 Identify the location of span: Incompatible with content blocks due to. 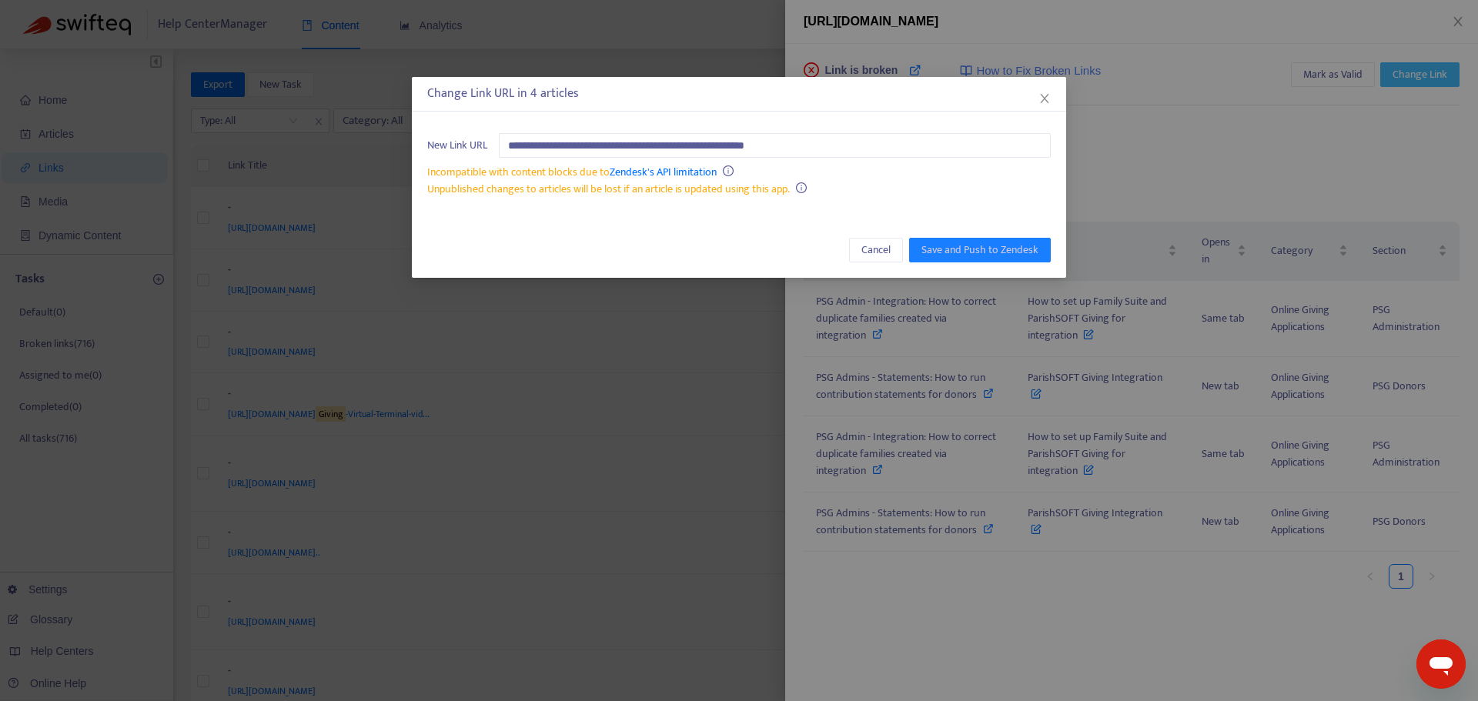
(572, 172).